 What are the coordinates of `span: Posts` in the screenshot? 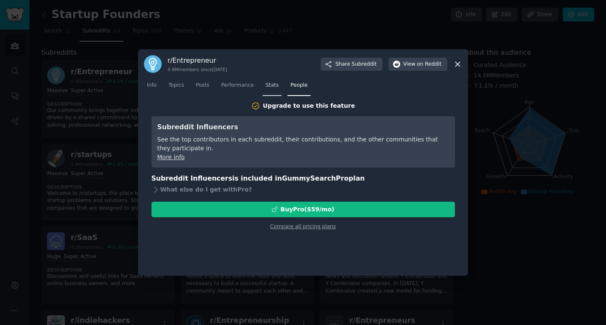 It's located at (202, 85).